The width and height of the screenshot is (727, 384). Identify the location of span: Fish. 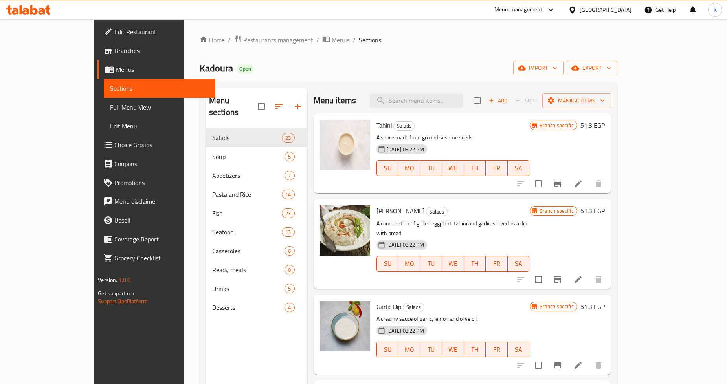
(247, 213).